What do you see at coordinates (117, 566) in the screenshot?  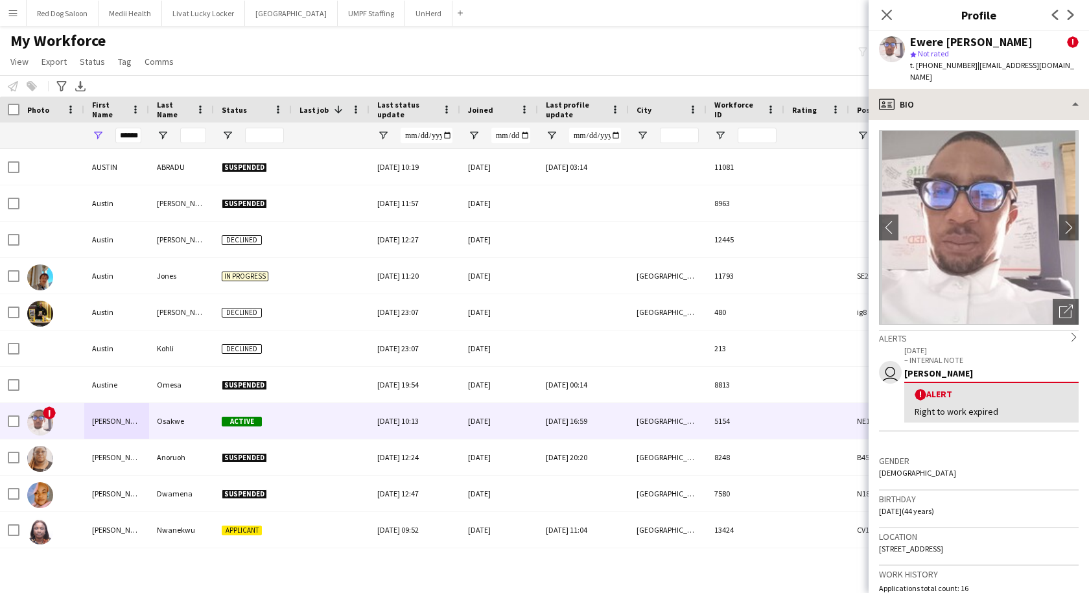 I see `div: Faustine` at bounding box center [117, 566].